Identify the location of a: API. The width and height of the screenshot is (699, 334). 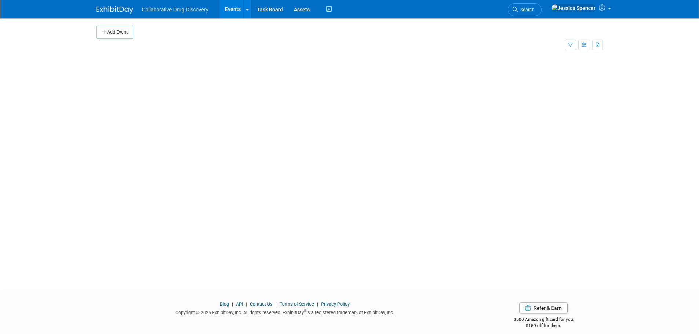
(239, 304).